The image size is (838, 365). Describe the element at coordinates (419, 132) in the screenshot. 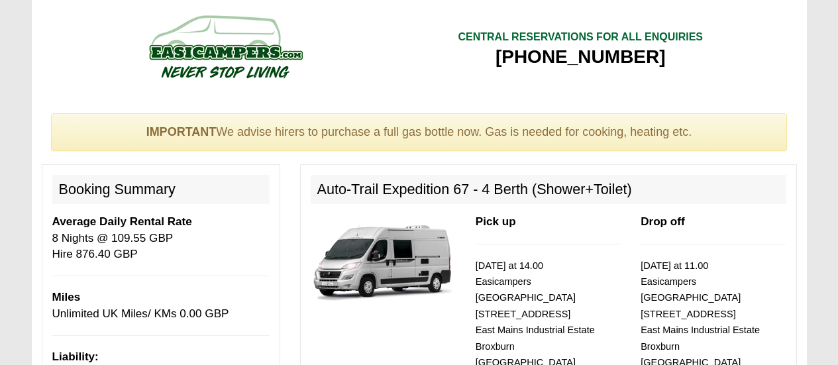

I see `div: We advise hirers to purchase a full gas bottle now. Gas is needed for cooking, heating etc.` at that location.